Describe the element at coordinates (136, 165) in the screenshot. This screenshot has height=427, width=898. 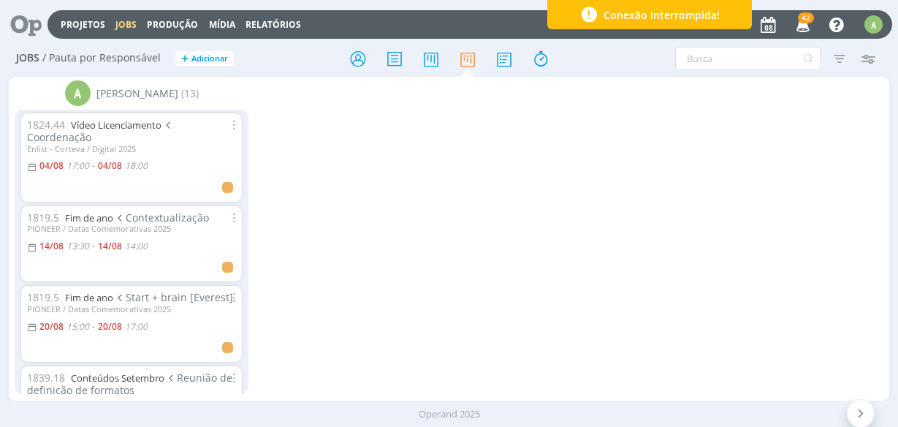
I see `span: 18:00` at that location.